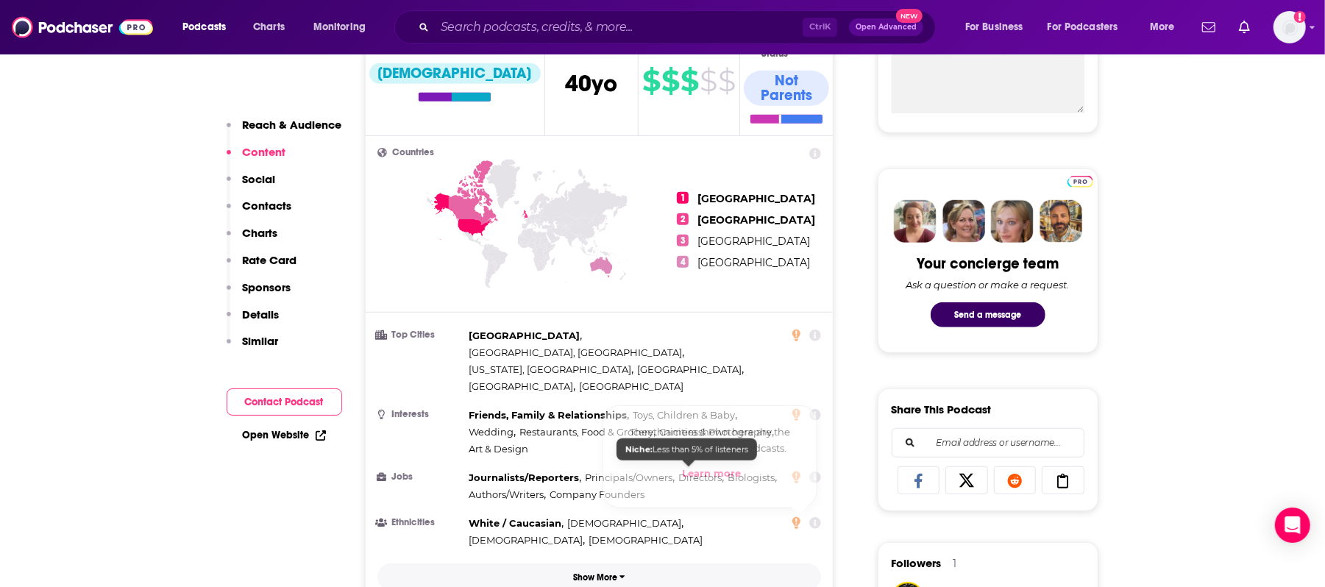 Image resolution: width=1325 pixels, height=587 pixels. Describe the element at coordinates (586, 432) in the screenshot. I see `span: Restaurants, Food & Grocery` at that location.